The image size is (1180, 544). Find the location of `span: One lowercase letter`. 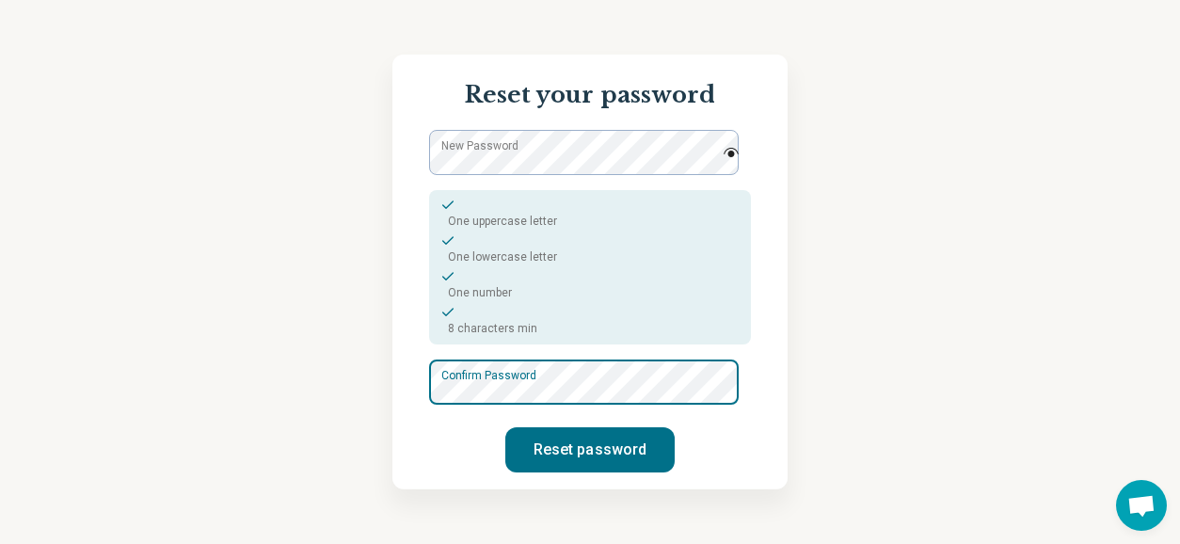

span: One lowercase letter is located at coordinates (502, 257).